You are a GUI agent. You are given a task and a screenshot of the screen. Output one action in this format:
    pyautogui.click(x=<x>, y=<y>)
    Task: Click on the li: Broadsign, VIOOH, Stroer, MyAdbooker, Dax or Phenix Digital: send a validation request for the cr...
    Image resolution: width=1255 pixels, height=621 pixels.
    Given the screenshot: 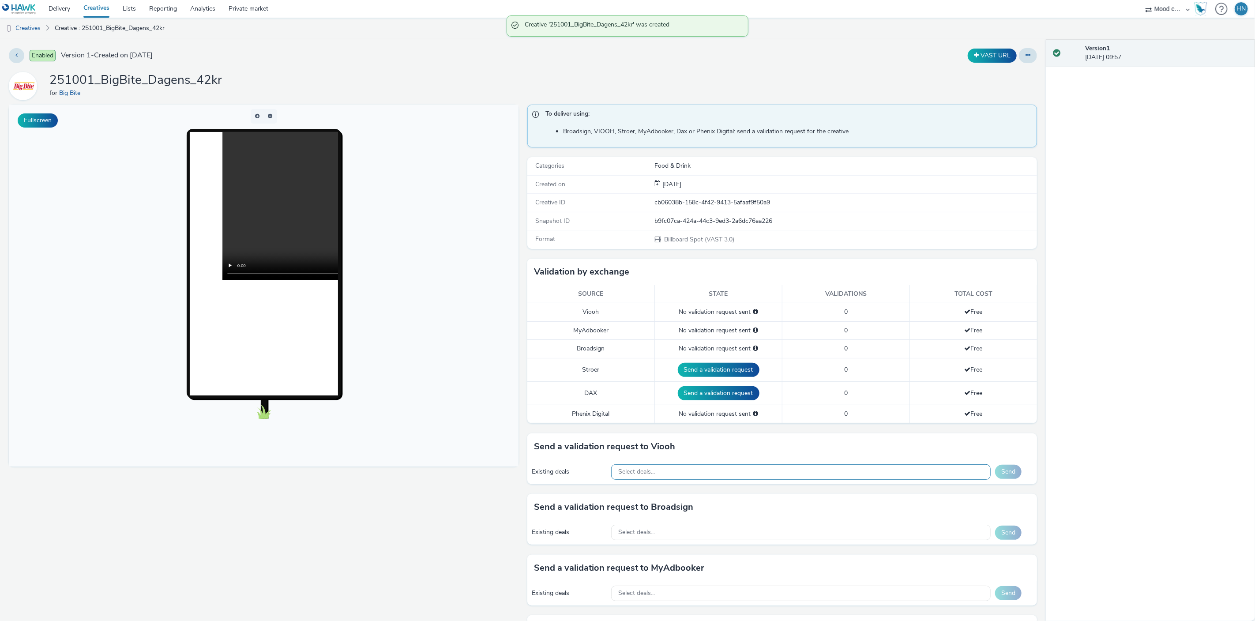 What is the action you would take?
    pyautogui.click(x=797, y=131)
    